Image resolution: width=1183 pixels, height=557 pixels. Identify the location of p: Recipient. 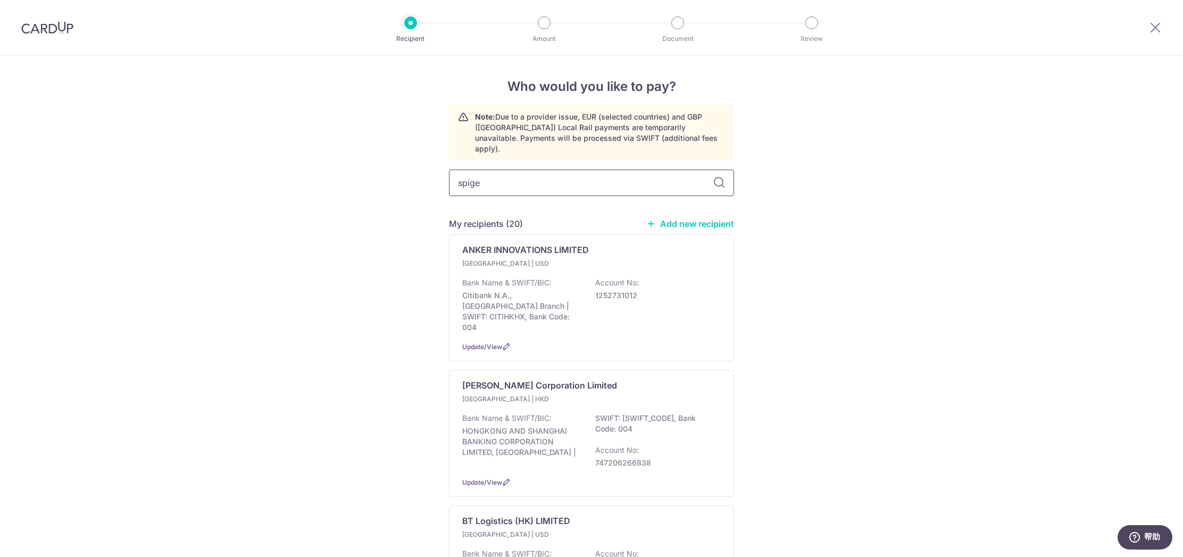
(411, 39).